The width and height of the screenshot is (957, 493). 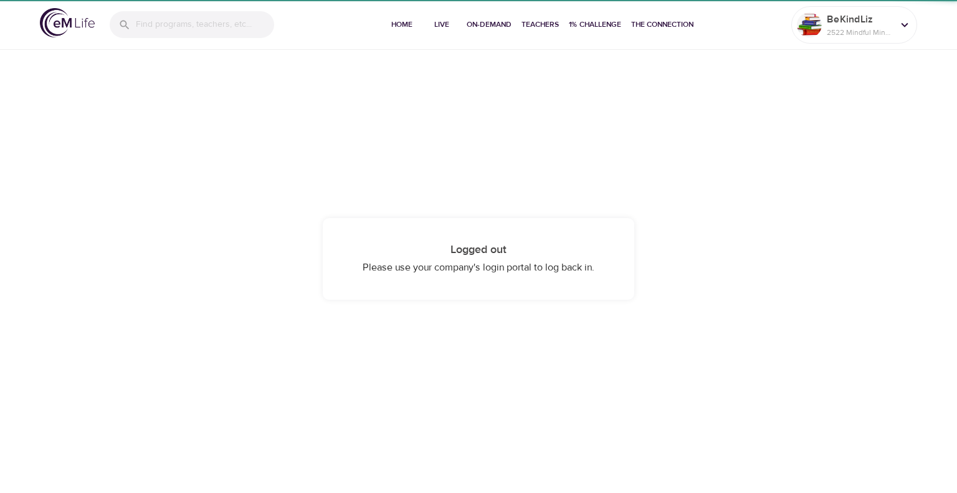 I want to click on h4: Logged out, so click(x=478, y=250).